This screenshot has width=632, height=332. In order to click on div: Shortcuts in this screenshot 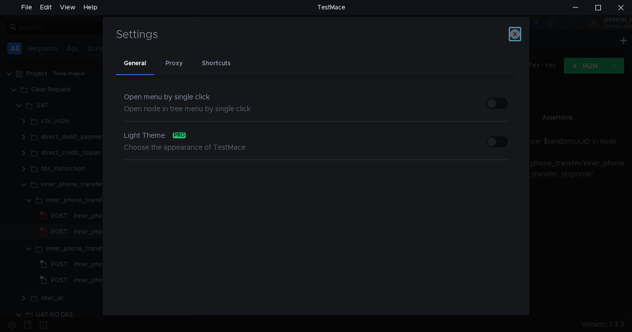, I will do `click(216, 64)`.